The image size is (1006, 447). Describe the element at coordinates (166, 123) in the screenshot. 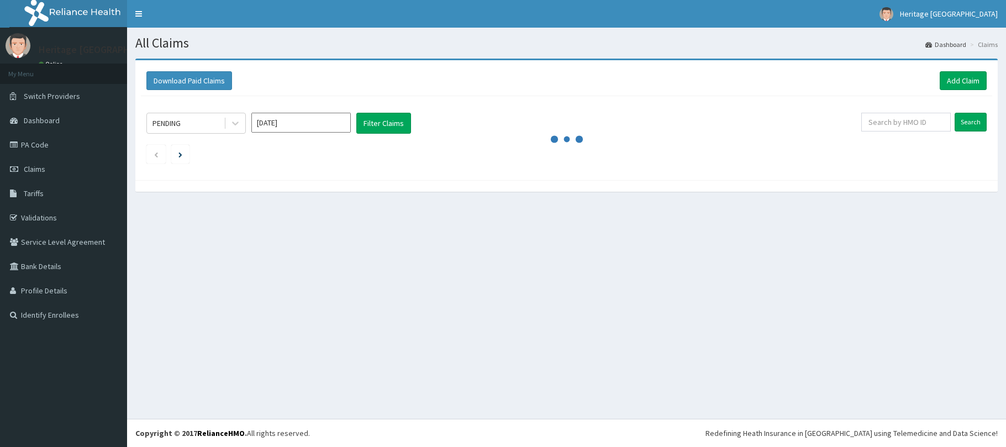

I see `div: PENDING` at that location.